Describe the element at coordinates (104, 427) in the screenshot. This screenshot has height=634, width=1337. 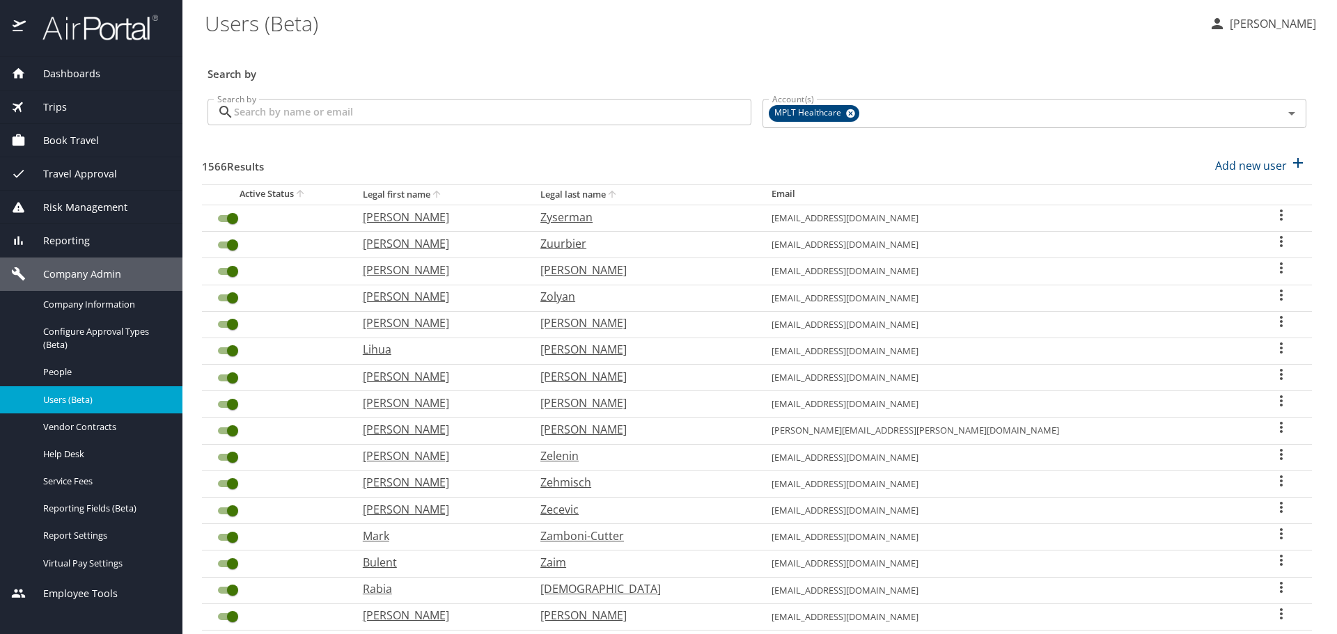
I see `span: Vendor Contracts` at that location.